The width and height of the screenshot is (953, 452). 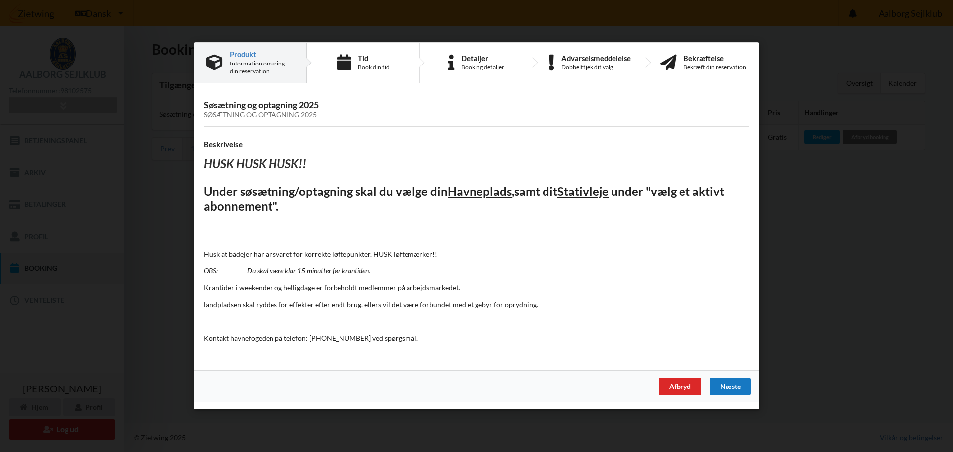 What do you see at coordinates (476, 199) in the screenshot?
I see `h2: Under søsætning/optagning skal du vælge din samt dit under "vælg et aktivt abonnement".` at bounding box center [476, 199].